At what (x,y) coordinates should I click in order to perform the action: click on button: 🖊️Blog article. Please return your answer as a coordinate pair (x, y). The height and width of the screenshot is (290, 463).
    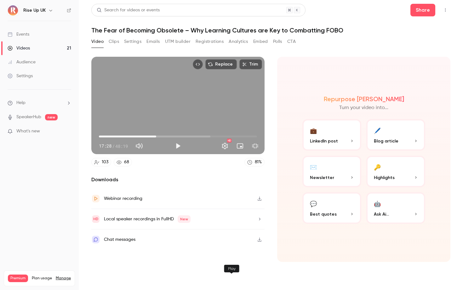
    Looking at the image, I should click on (396, 135).